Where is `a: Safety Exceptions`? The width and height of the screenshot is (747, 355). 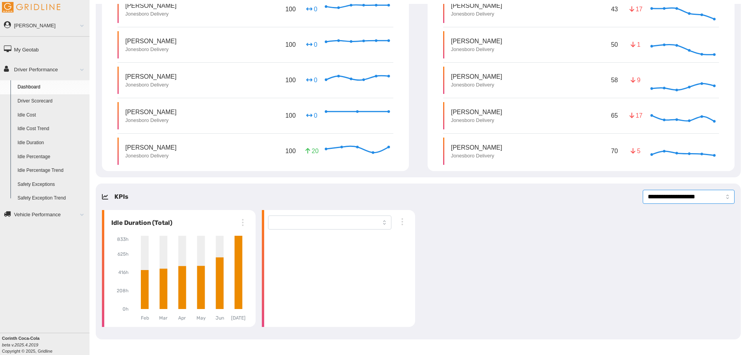 a: Safety Exceptions is located at coordinates (52, 184).